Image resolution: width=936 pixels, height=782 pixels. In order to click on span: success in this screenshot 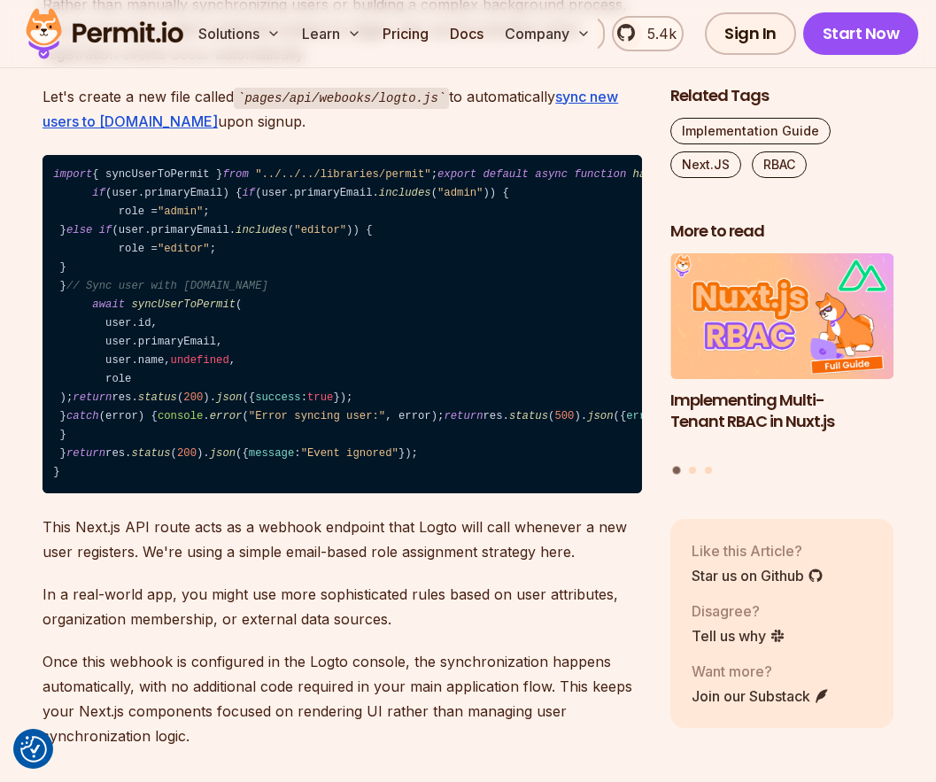, I will do `click(277, 397)`.